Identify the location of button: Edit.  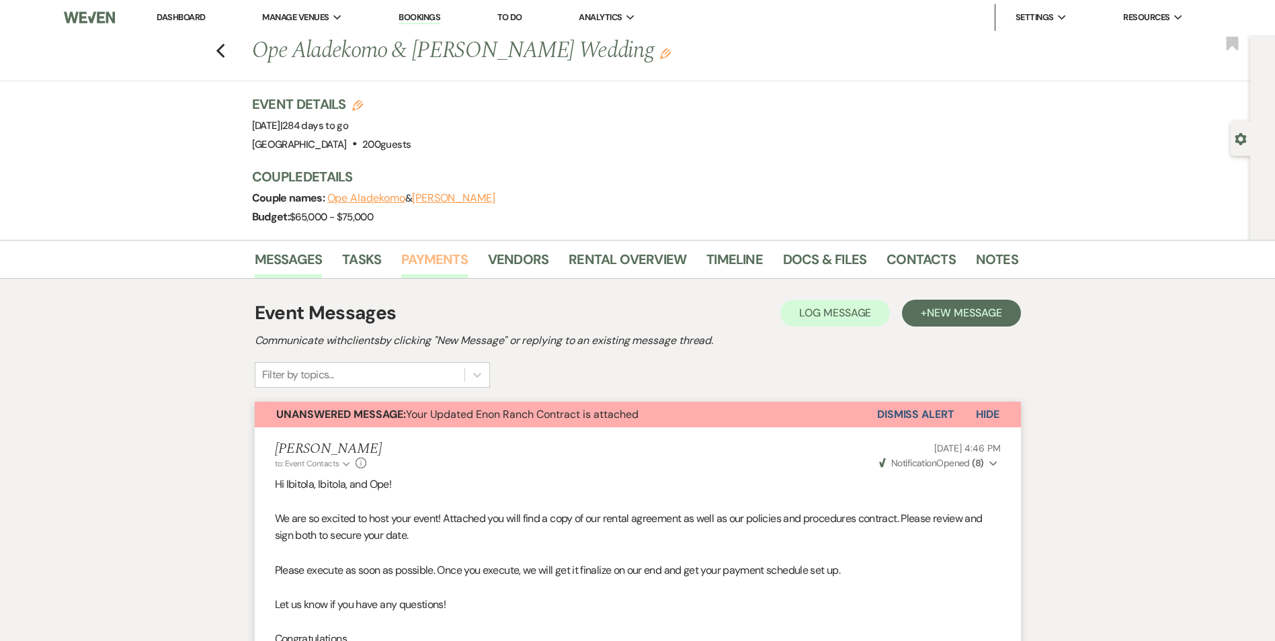
(665, 53).